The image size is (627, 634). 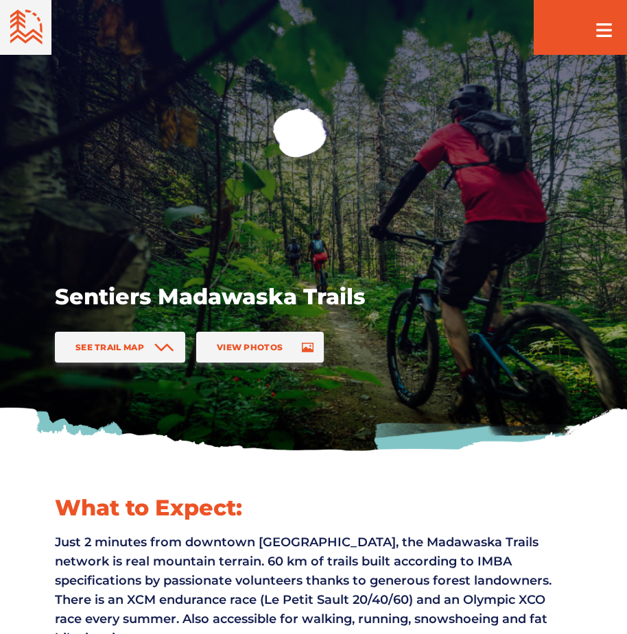 What do you see at coordinates (120, 347) in the screenshot?
I see `a: See Trail Map` at bounding box center [120, 347].